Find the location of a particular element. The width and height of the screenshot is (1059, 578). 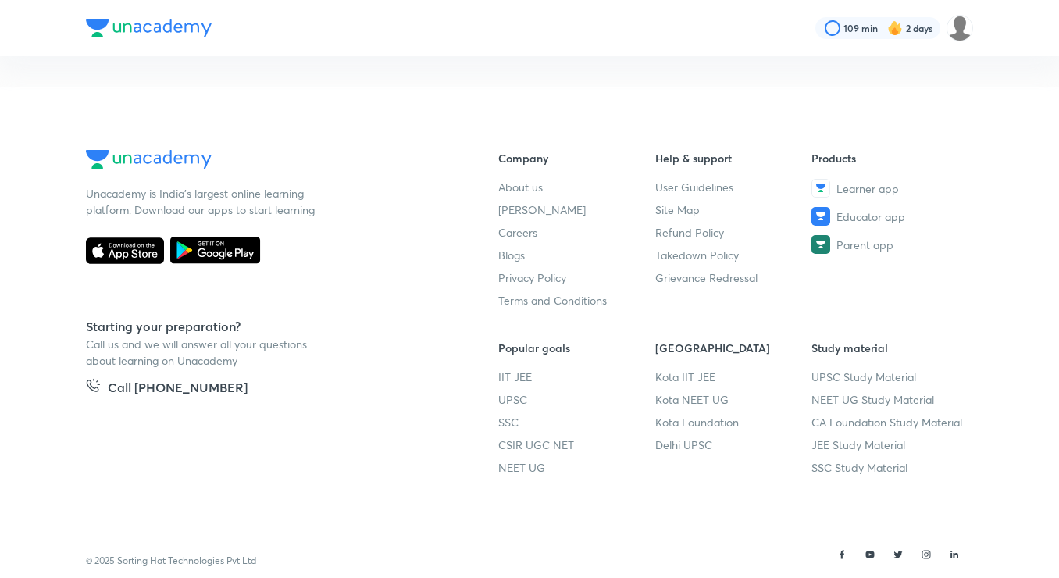

p: Call us and we will answer all your questions about learning on Unacademy is located at coordinates (203, 352).